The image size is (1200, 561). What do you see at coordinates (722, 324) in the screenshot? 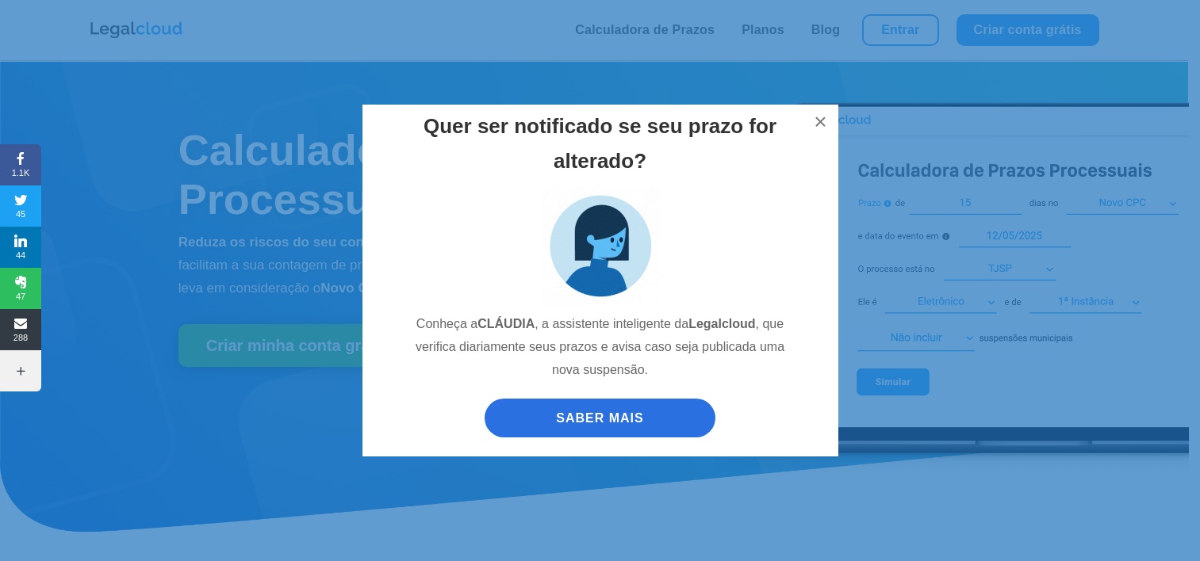
I see `strong: Legalcloud` at bounding box center [722, 324].